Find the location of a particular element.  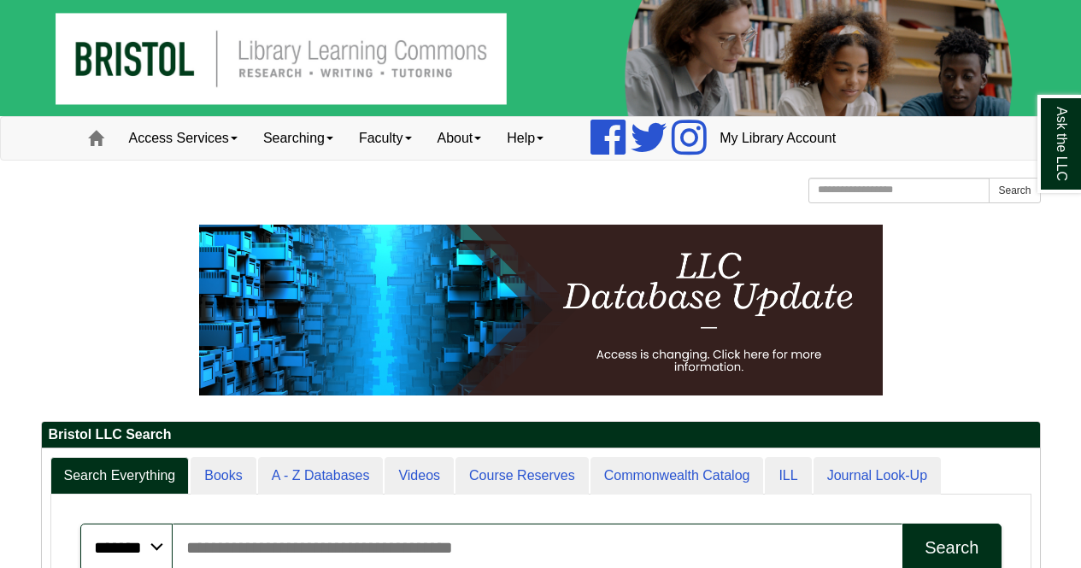

a: Journal Look-Up is located at coordinates (877, 476).